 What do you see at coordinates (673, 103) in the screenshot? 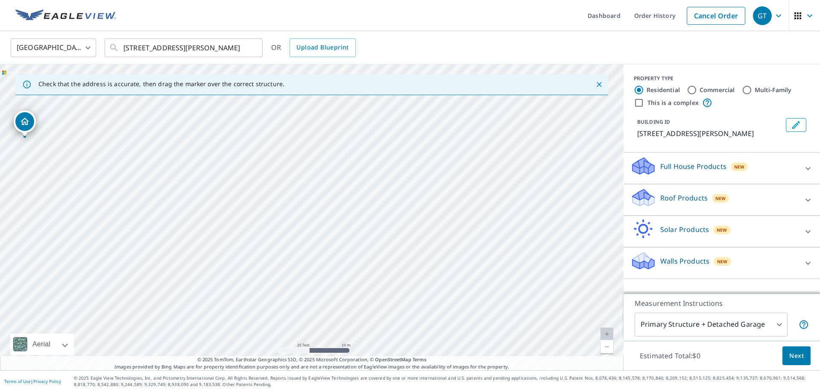
I see `label: This is a complex` at bounding box center [673, 103].